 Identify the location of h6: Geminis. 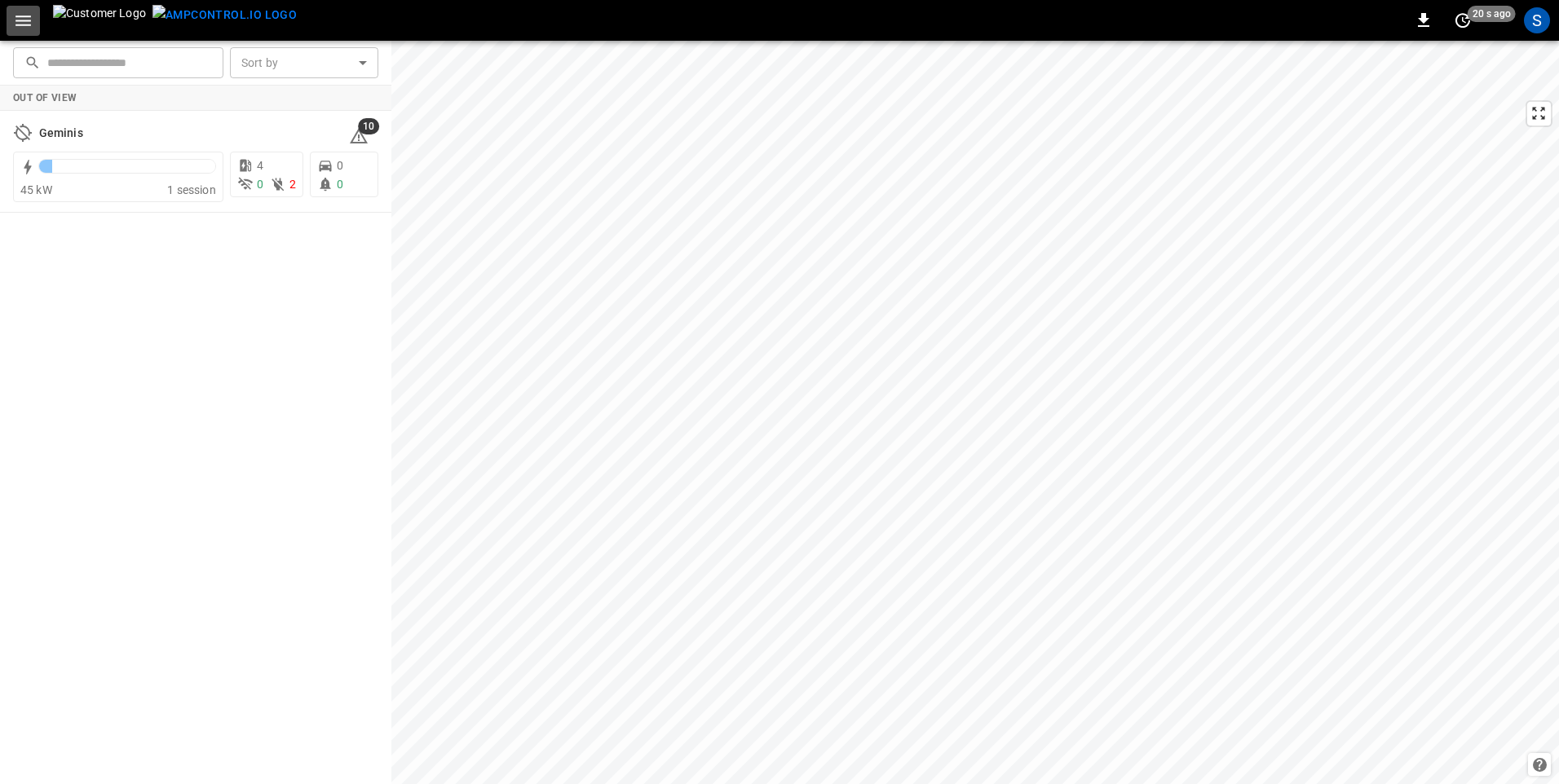
(61, 133).